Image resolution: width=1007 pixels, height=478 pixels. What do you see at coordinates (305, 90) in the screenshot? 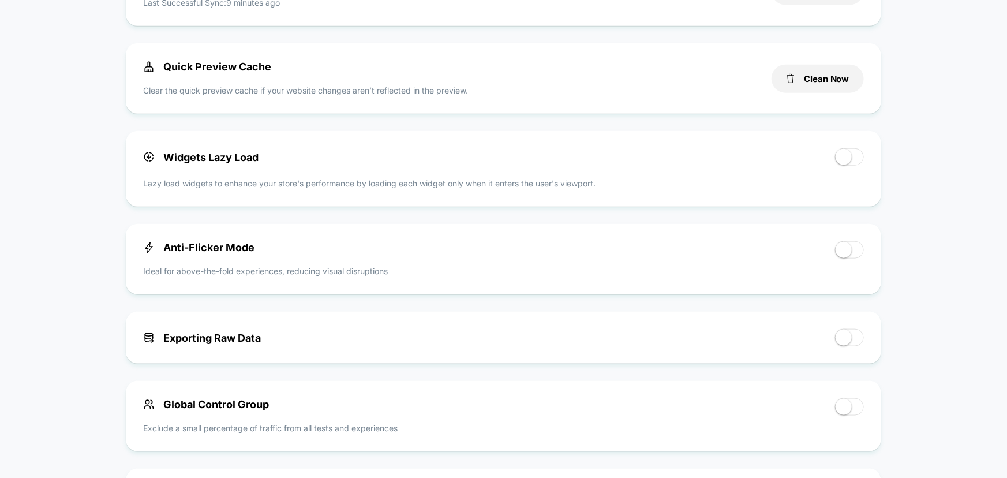
I see `p: Clear the quick preview cache if your website changes aren’t reflected in the preview.` at bounding box center [305, 90].